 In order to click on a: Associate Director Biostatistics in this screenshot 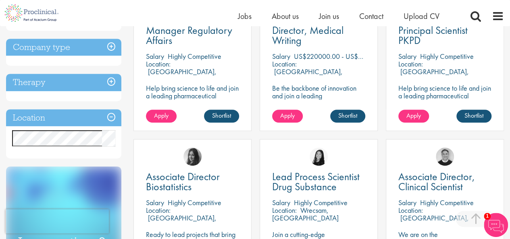, I will do `click(192, 182)`.